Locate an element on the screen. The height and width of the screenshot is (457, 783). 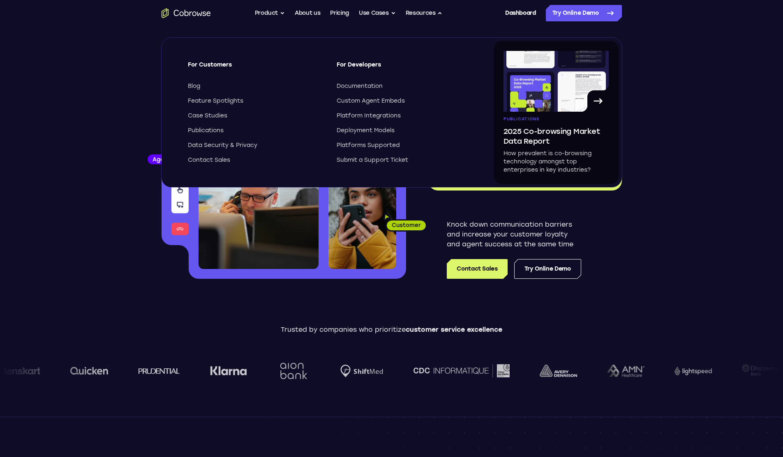
a: Custom Agent Embeds is located at coordinates (404, 101).